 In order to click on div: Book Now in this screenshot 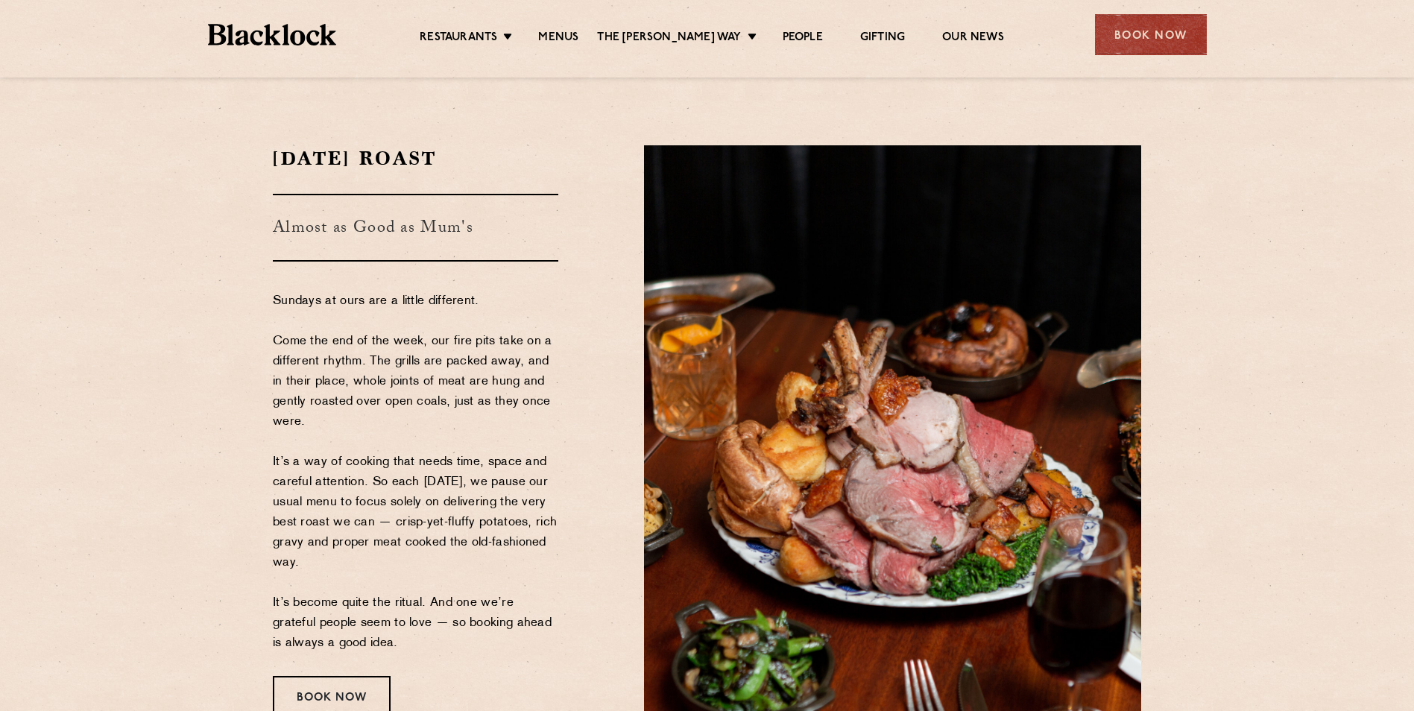, I will do `click(1151, 34)`.